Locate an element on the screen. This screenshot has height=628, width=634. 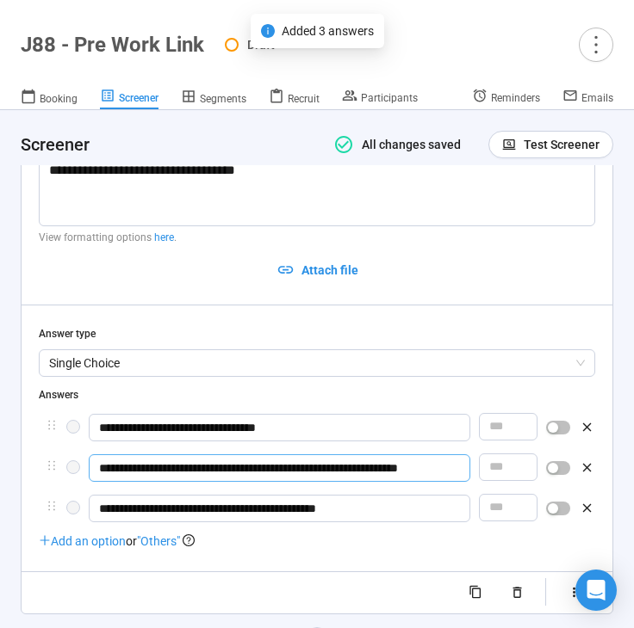
a: Reminders is located at coordinates (505, 98).